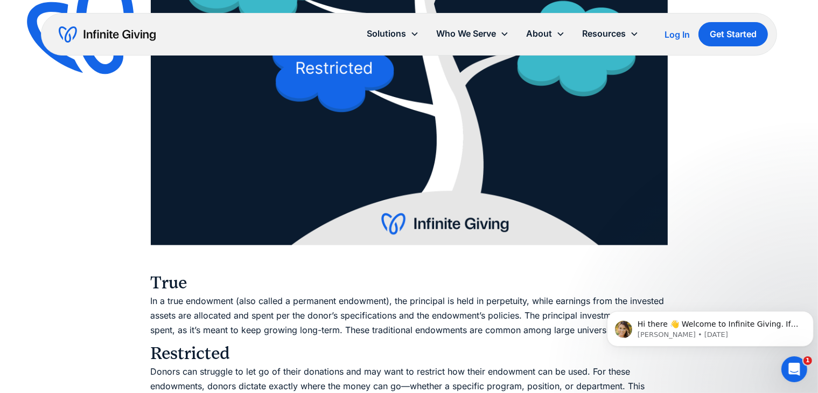 The image size is (818, 393). What do you see at coordinates (733, 34) in the screenshot?
I see `a: Get Started` at bounding box center [733, 34].